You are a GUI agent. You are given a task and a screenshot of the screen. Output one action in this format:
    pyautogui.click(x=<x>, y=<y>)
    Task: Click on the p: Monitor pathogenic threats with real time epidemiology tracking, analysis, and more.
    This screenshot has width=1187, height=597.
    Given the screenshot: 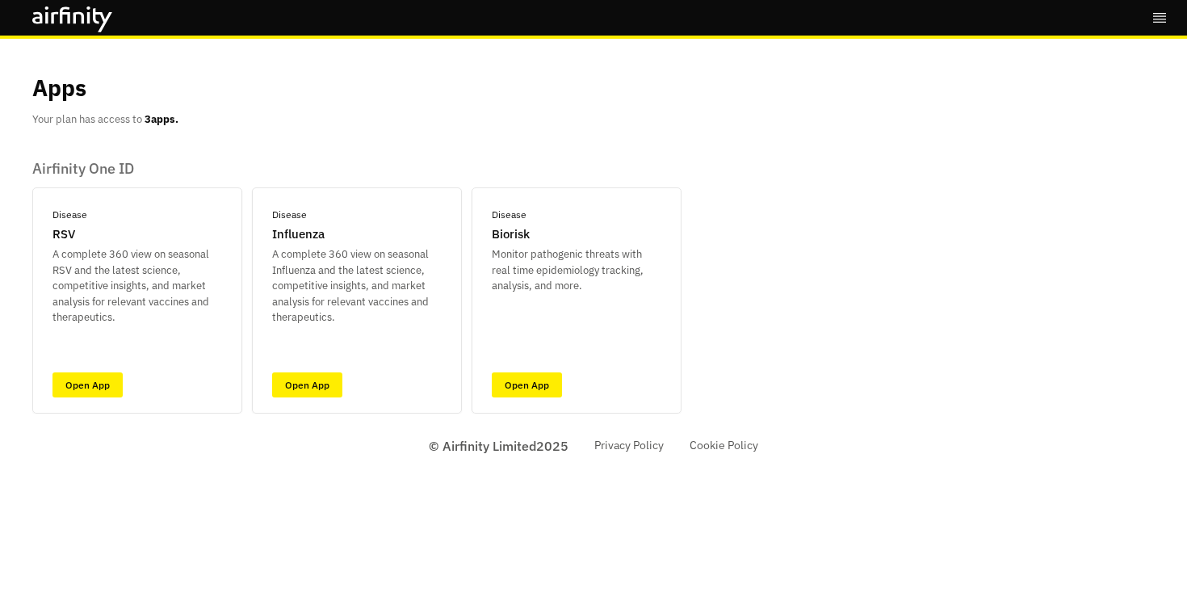 What is the action you would take?
    pyautogui.click(x=577, y=270)
    